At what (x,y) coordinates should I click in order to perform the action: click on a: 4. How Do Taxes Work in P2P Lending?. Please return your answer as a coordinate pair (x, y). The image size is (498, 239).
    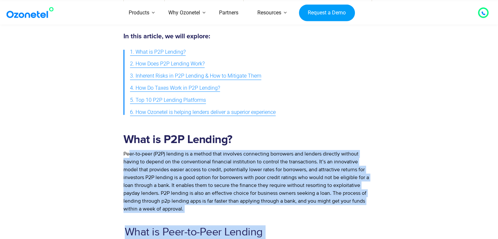
    Looking at the image, I should click on (175, 88).